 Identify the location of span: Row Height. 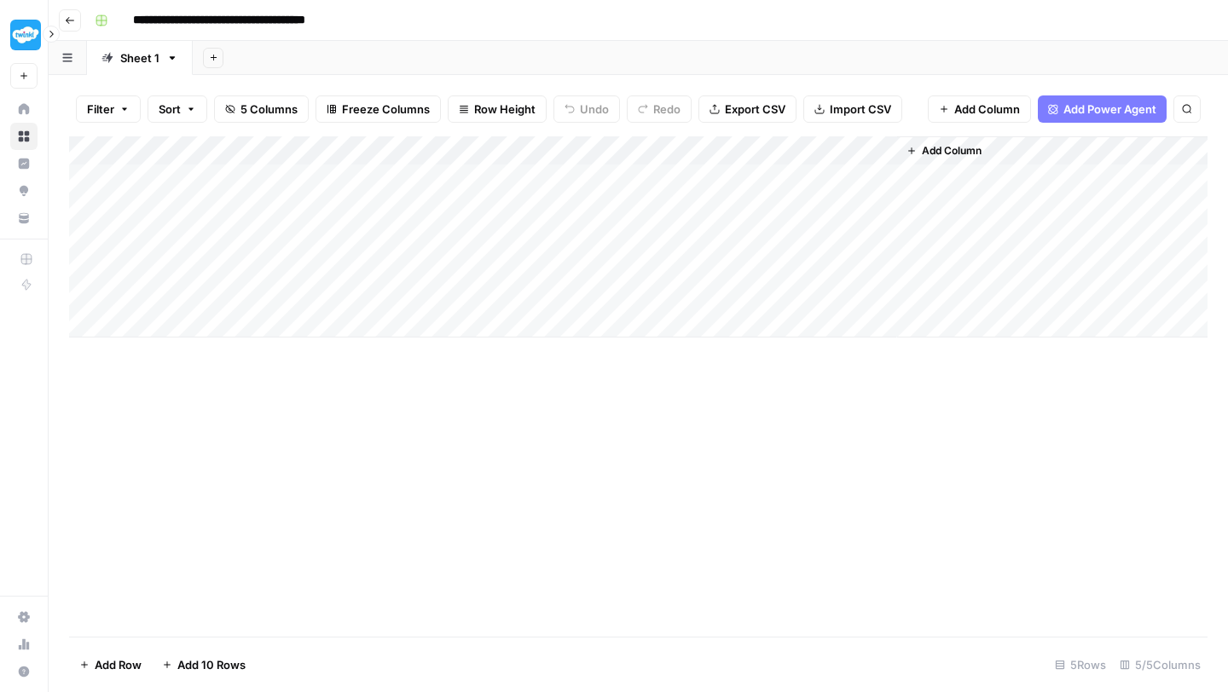
(505, 109).